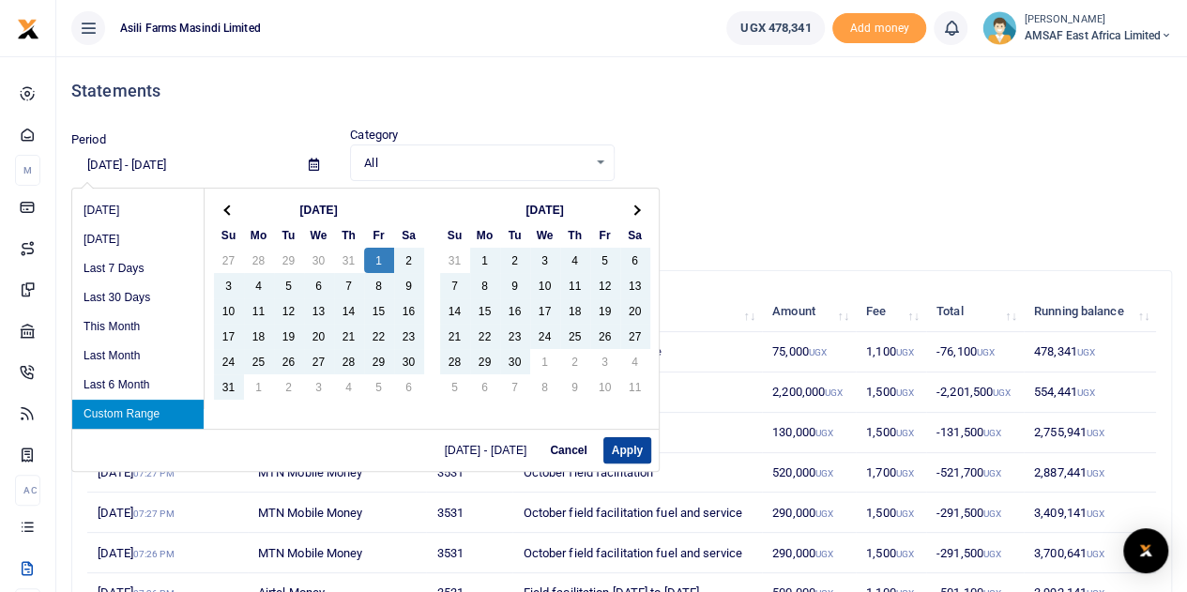 Image resolution: width=1187 pixels, height=592 pixels. Describe the element at coordinates (138, 356) in the screenshot. I see `li: Last Month` at that location.